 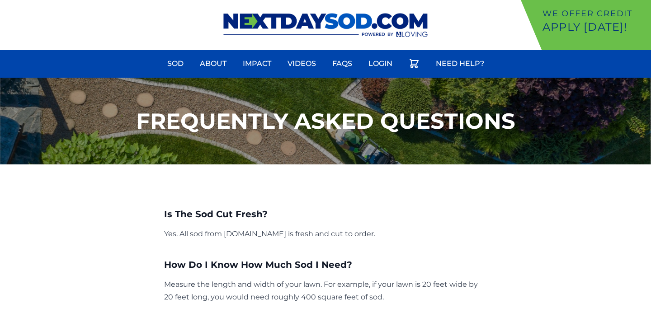 I want to click on h3: How Do I Know How Much Sod I Need?, so click(x=326, y=260).